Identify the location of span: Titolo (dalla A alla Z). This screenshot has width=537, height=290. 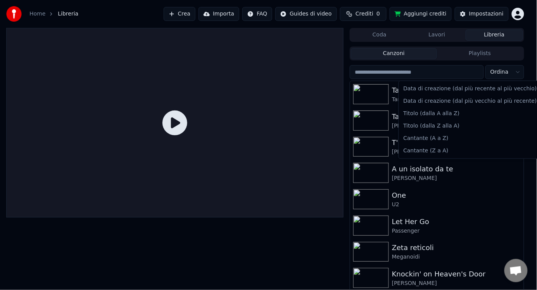
(431, 114).